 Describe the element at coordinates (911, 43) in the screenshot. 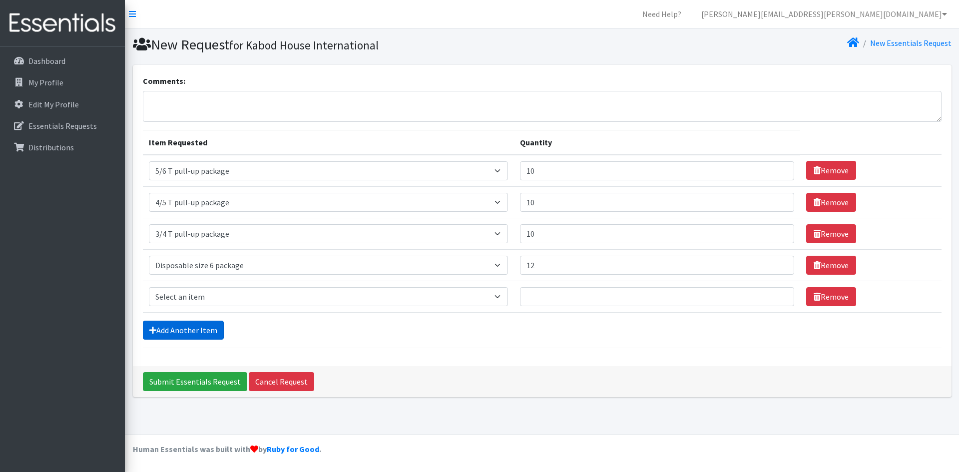

I see `a: New Essentials Request` at that location.